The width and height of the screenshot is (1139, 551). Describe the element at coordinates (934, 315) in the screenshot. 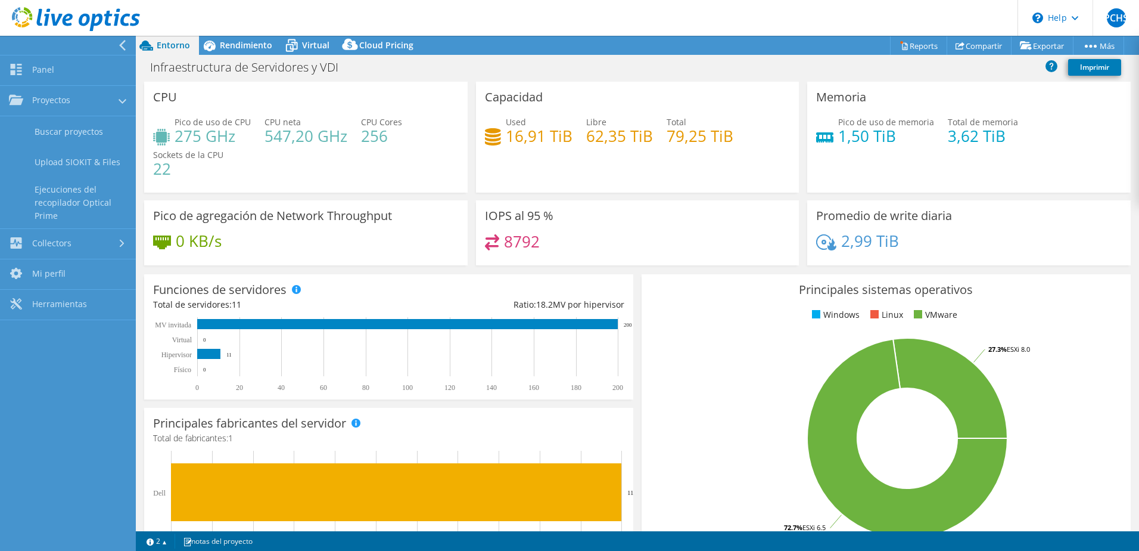

I see `li: VMware` at that location.